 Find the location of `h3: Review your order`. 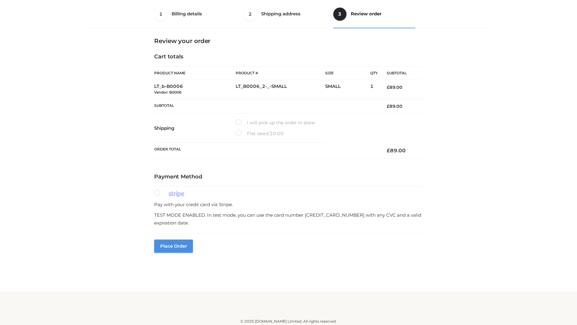

h3: Review your order is located at coordinates (289, 41).